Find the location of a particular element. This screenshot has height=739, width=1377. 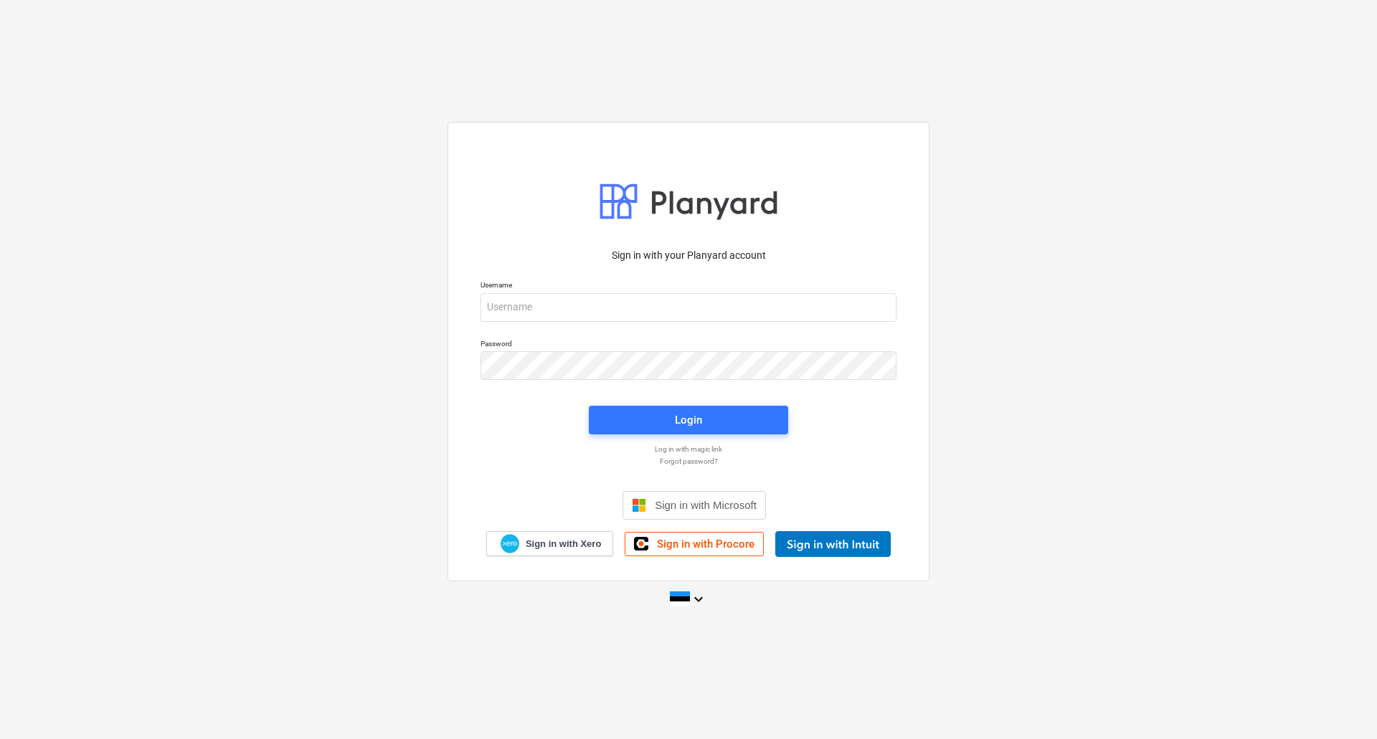

span: Sign in with Microsoft is located at coordinates (706, 505).